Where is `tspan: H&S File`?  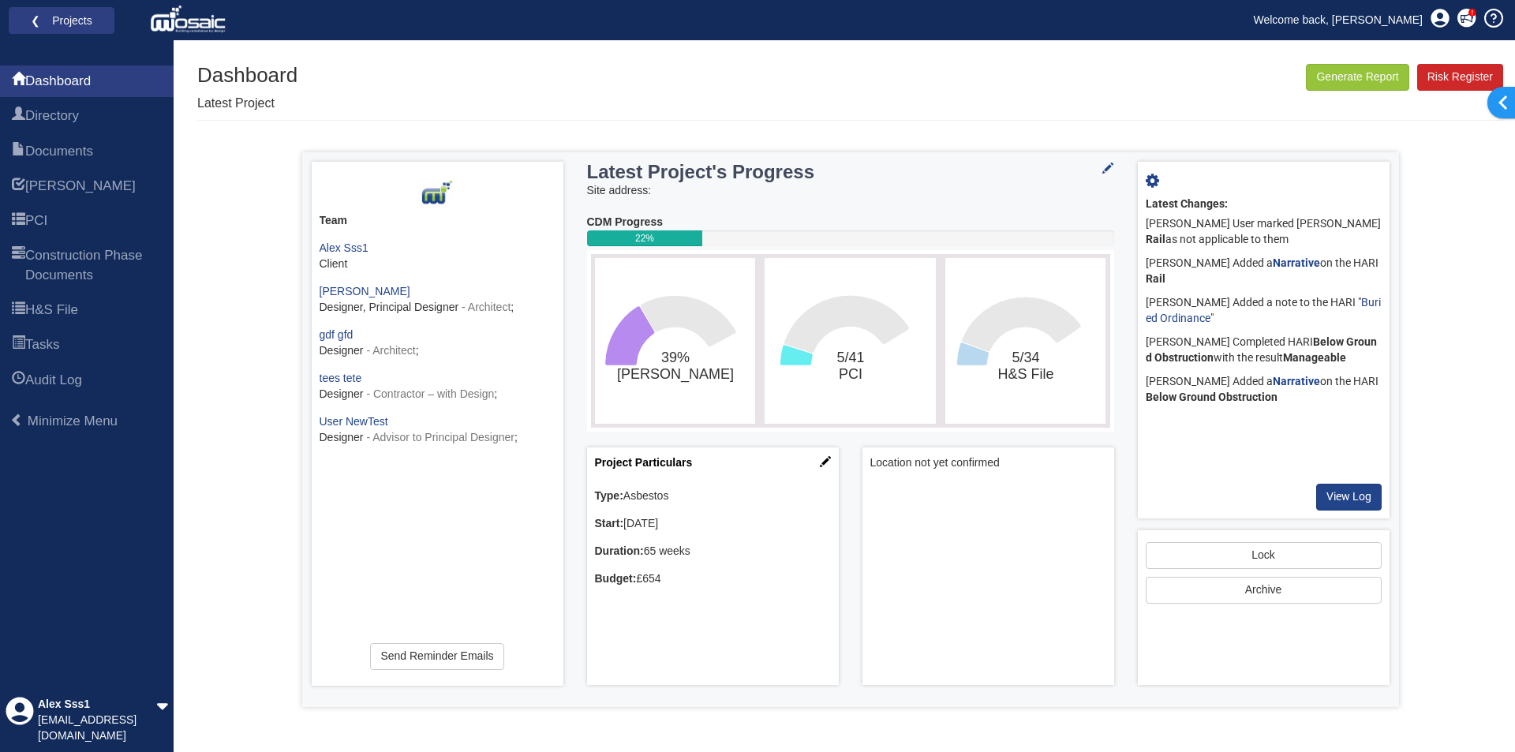
tspan: H&S File is located at coordinates (1026, 374).